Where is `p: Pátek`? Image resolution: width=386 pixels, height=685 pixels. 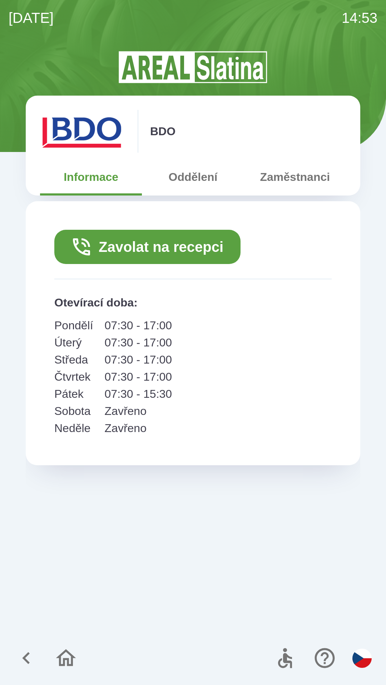
p: Pátek is located at coordinates (74, 394).